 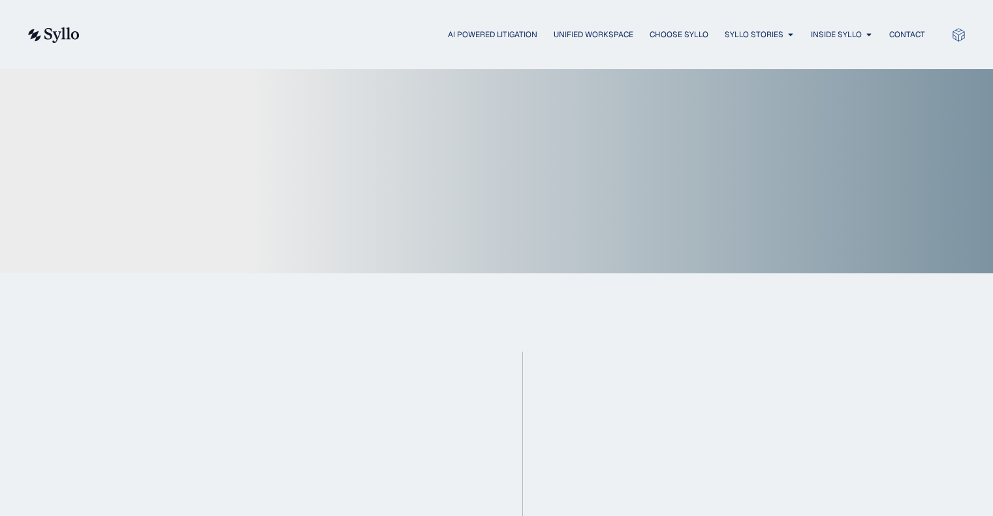 I want to click on span: Inside Syllo, so click(x=836, y=35).